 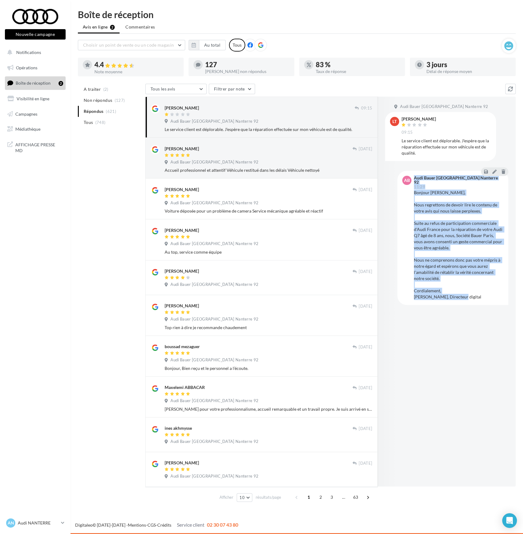 I want to click on span: LT, so click(x=395, y=121).